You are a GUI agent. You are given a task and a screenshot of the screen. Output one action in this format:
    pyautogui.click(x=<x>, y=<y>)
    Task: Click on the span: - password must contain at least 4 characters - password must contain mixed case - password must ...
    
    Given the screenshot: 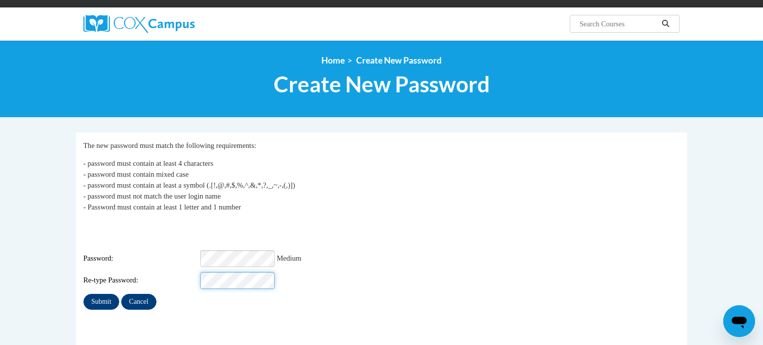 What is the action you would take?
    pyautogui.click(x=189, y=185)
    